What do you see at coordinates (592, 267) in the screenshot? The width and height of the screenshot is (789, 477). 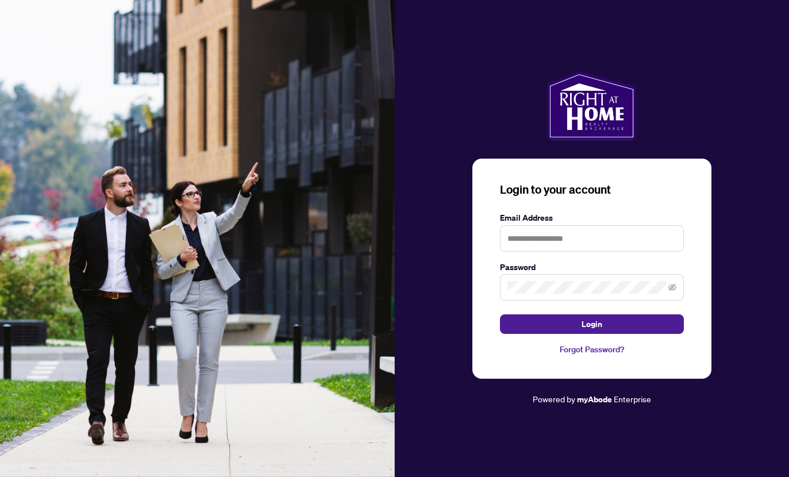 I see `label: Password` at bounding box center [592, 267].